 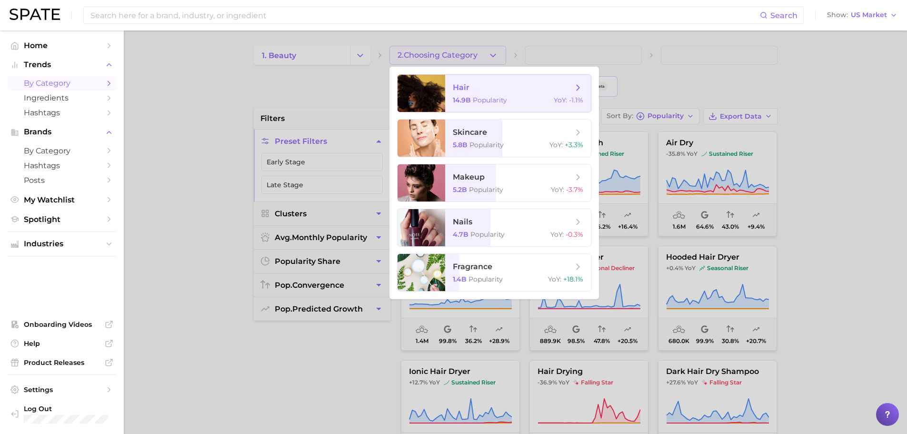 I want to click on span: Industries, so click(x=62, y=244).